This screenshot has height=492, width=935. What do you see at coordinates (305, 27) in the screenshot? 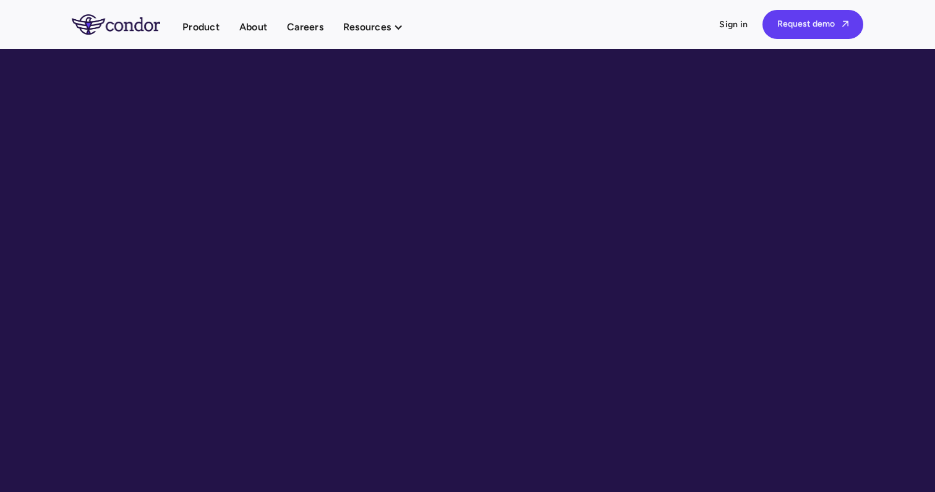
I see `a: Careers` at bounding box center [305, 27].